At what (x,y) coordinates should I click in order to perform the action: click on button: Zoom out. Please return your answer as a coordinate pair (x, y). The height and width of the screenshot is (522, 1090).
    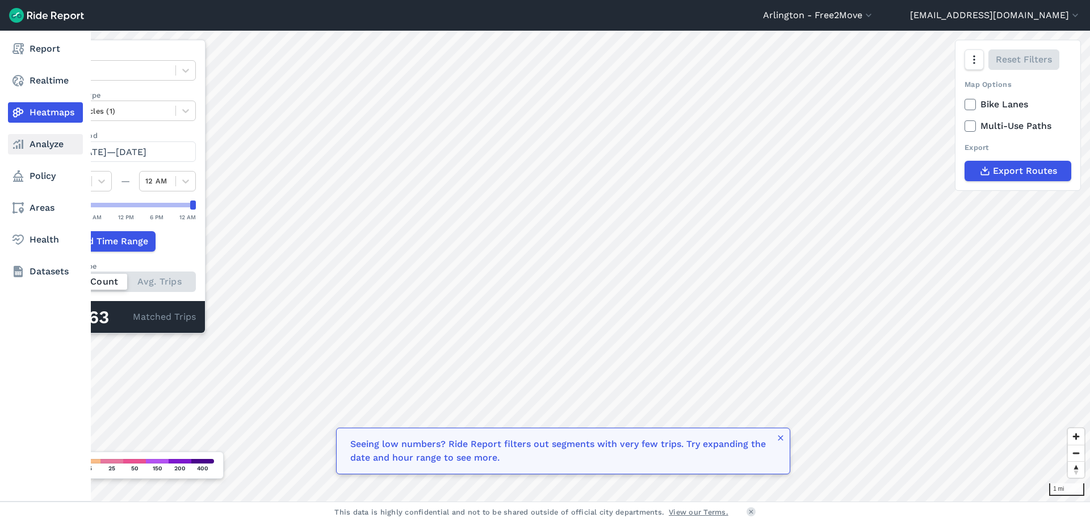
    Looking at the image, I should click on (1076, 452).